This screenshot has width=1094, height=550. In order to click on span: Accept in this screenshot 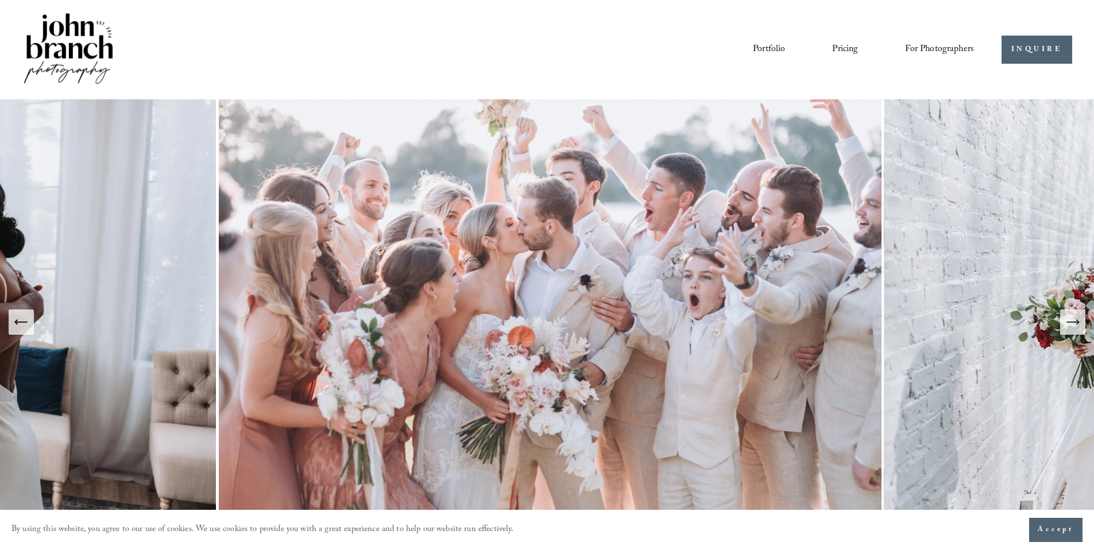, I will do `click(1055, 530)`.